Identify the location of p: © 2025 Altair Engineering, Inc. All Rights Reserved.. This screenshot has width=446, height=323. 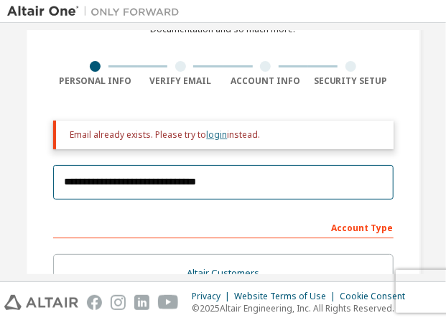
(302, 308).